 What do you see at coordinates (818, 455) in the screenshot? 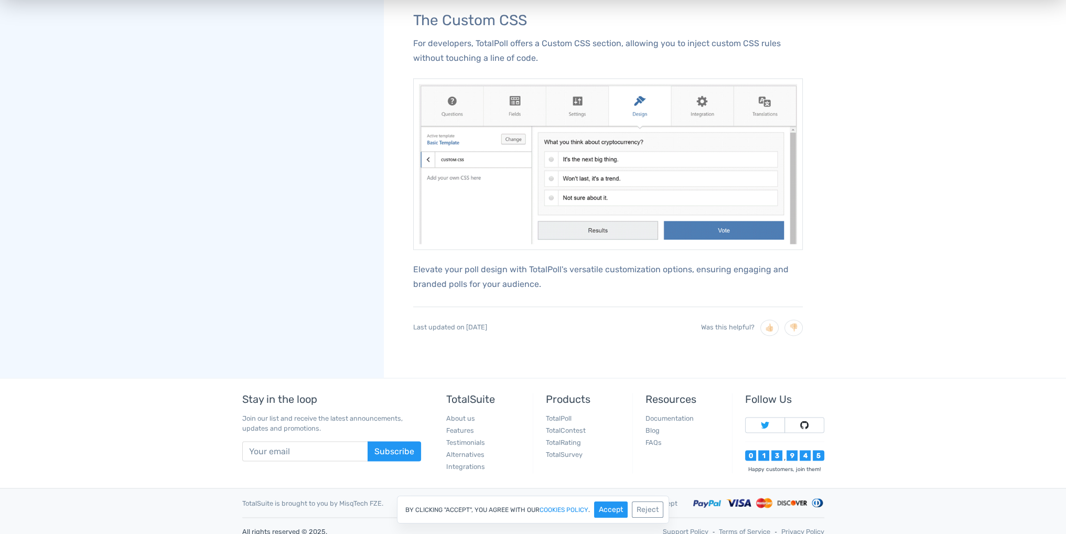
I see `div: 5` at bounding box center [818, 455].